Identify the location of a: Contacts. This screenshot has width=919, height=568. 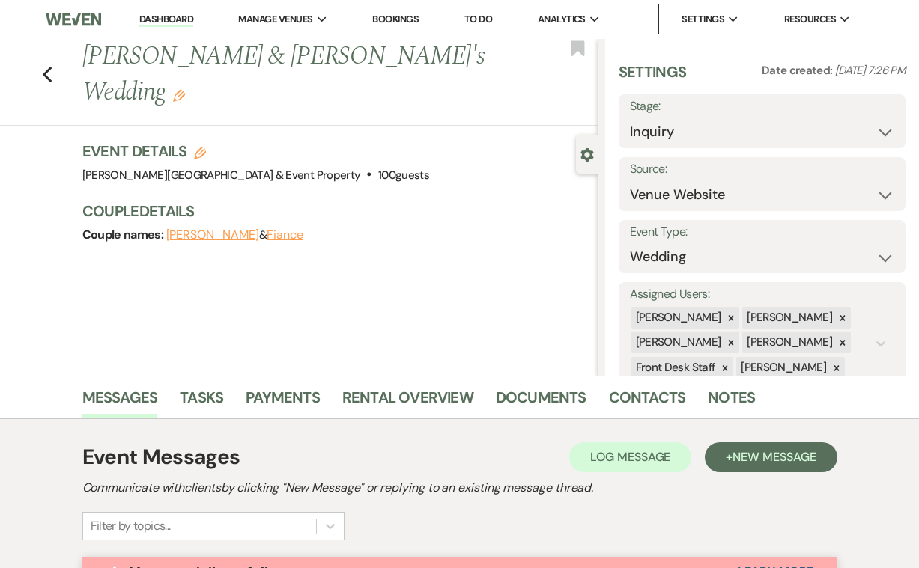
(647, 402).